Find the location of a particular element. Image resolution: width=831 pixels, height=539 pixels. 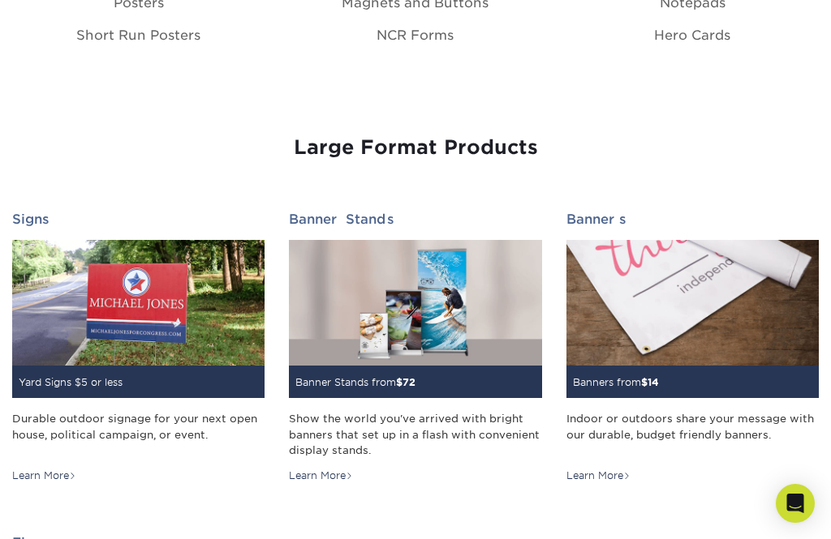

a: Banner Stands Banner Stands from$72 Show the world you've arrived with bright banners that set up... is located at coordinates (414, 348).